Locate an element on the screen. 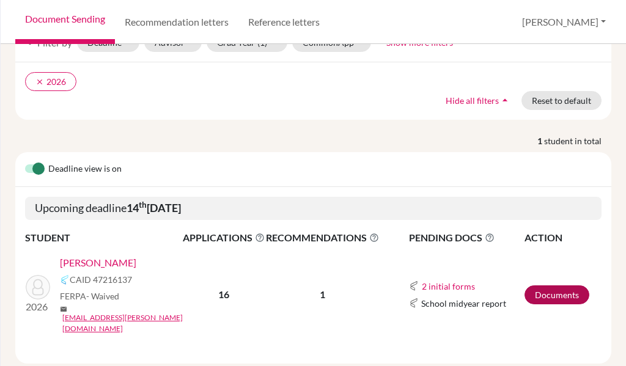 This screenshot has width=626, height=366. span: Hide all filters is located at coordinates (472, 100).